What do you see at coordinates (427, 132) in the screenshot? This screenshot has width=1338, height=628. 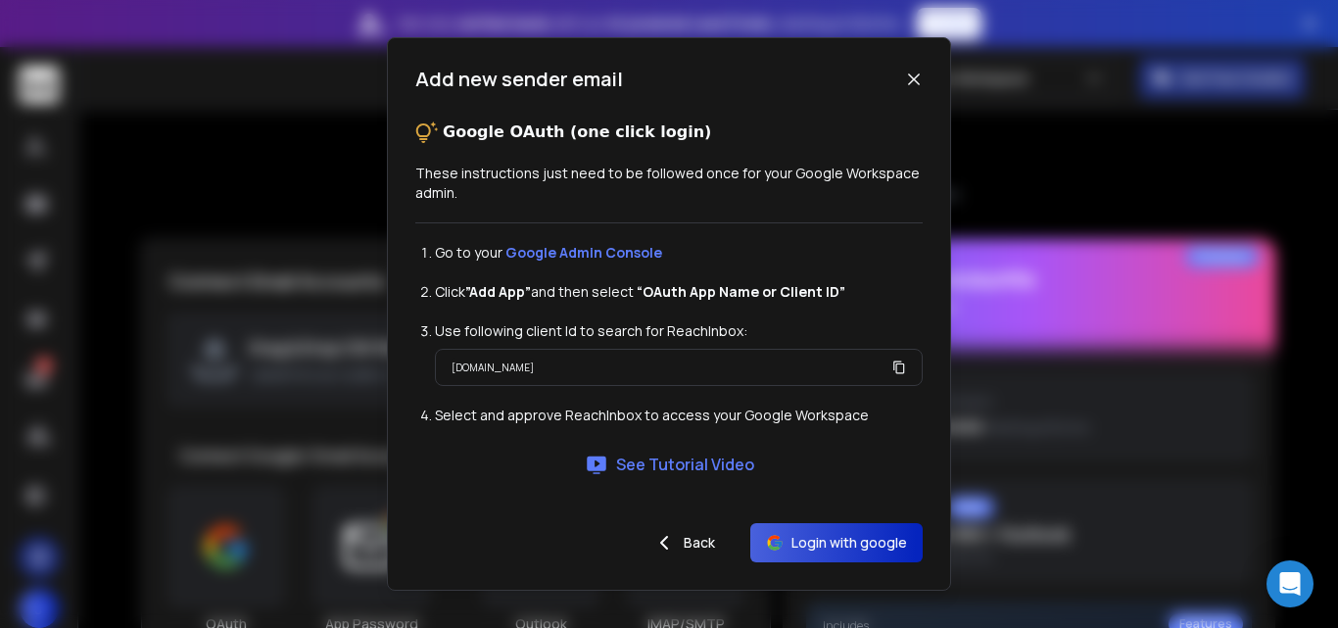 I see `img: tips` at bounding box center [427, 132].